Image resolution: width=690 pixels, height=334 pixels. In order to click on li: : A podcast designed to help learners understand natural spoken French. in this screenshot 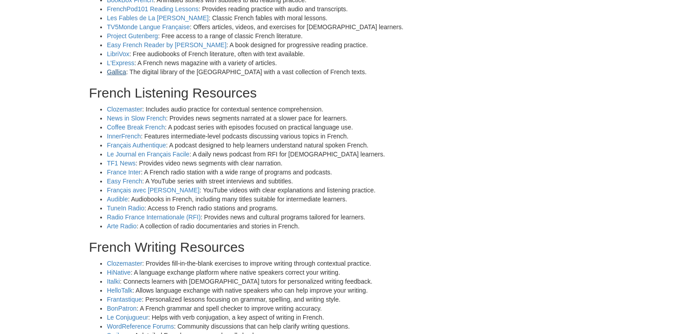, I will do `click(289, 145)`.